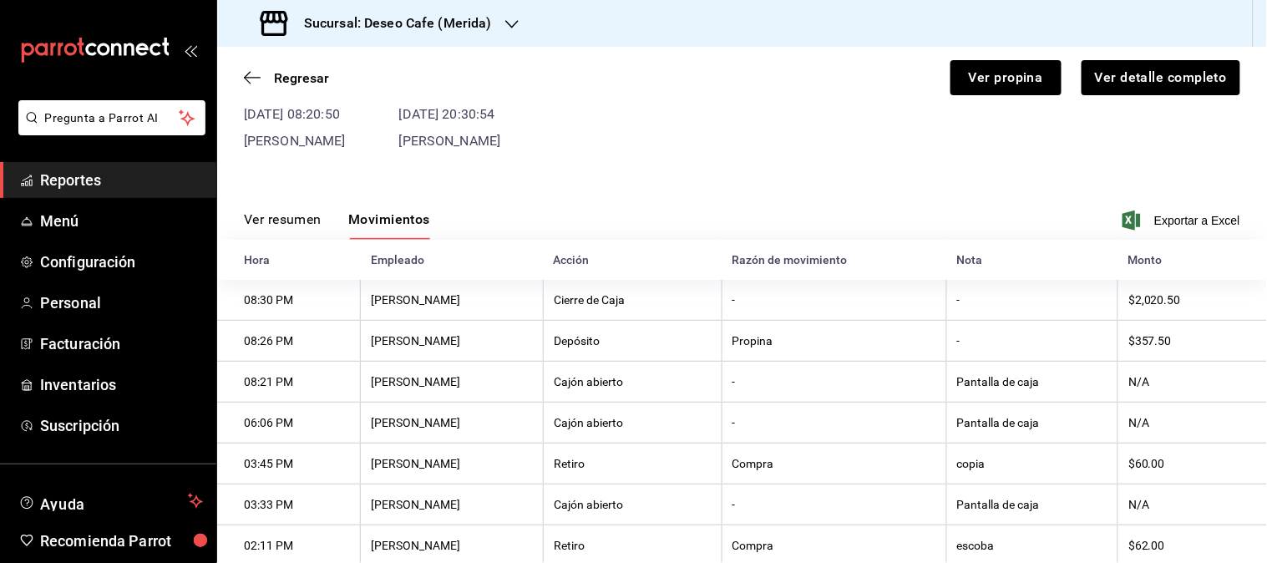 This screenshot has height=563, width=1267. Describe the element at coordinates (121, 261) in the screenshot. I see `span: Configuración` at that location.